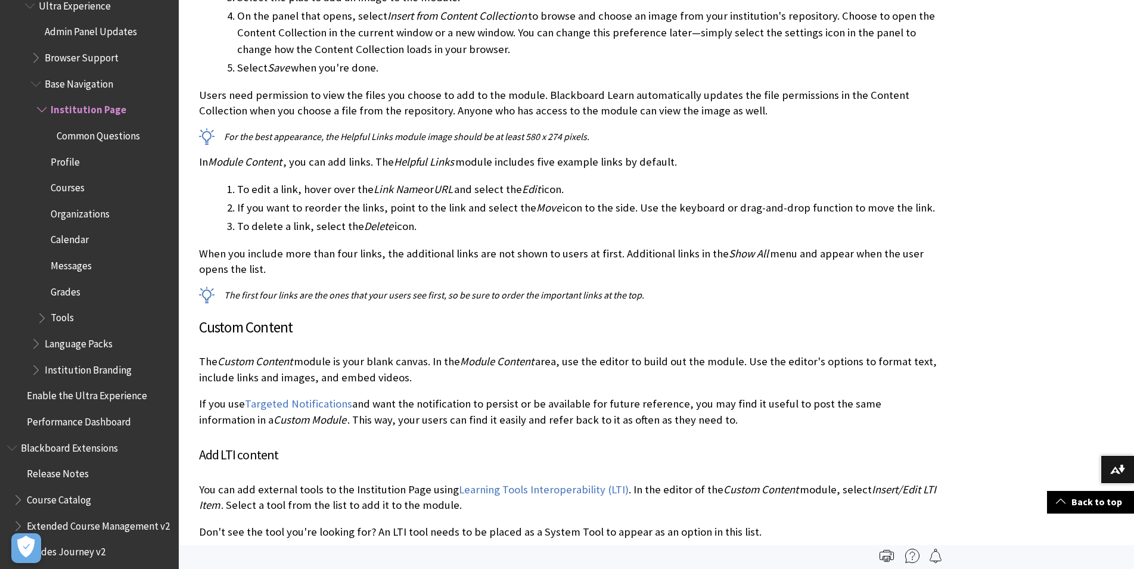 This screenshot has width=1134, height=569. Describe the element at coordinates (79, 342) in the screenshot. I see `span: Language Packs` at that location.